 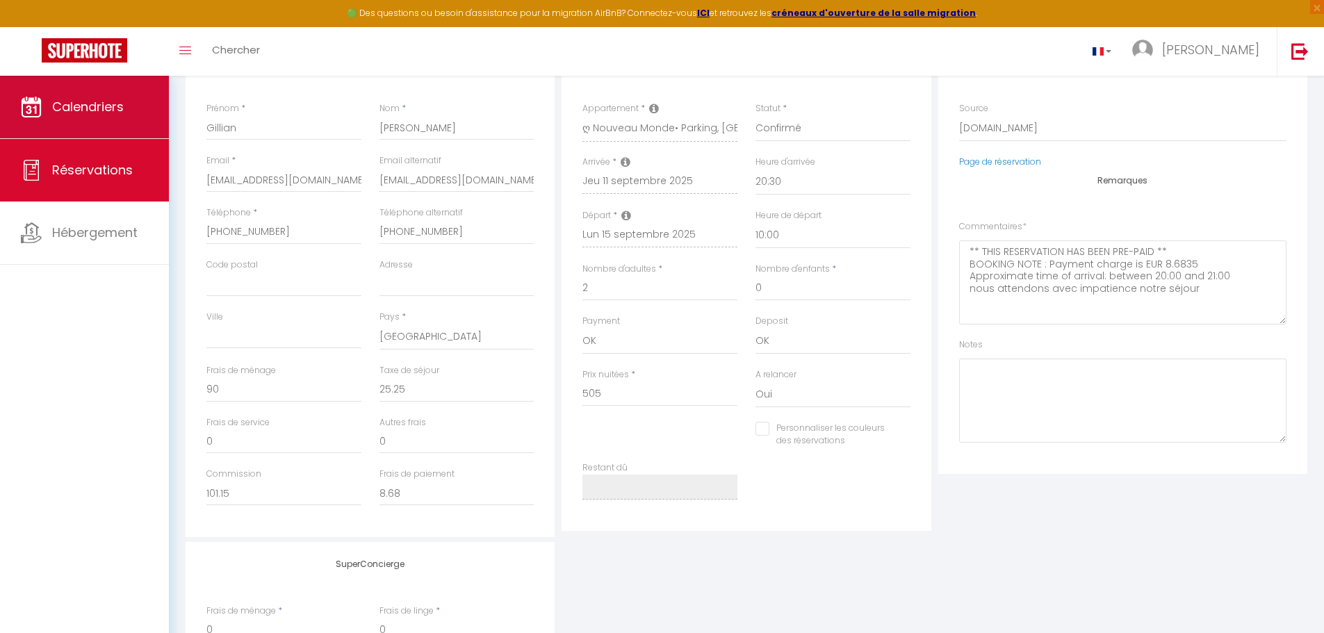 I want to click on label: Prix nuitées, so click(x=605, y=375).